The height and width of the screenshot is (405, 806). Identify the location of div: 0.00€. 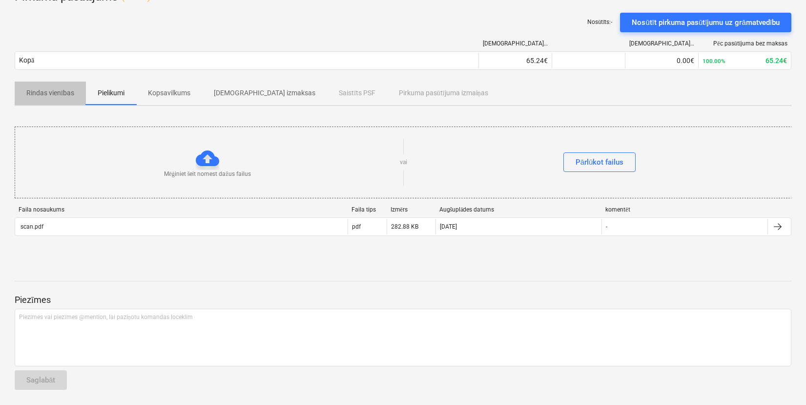
(662, 61).